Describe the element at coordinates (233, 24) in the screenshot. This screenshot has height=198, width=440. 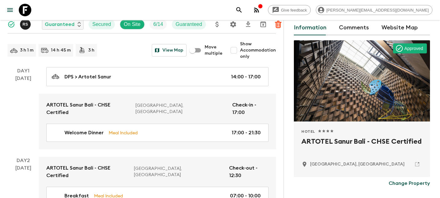
I see `button: Settings` at that location.